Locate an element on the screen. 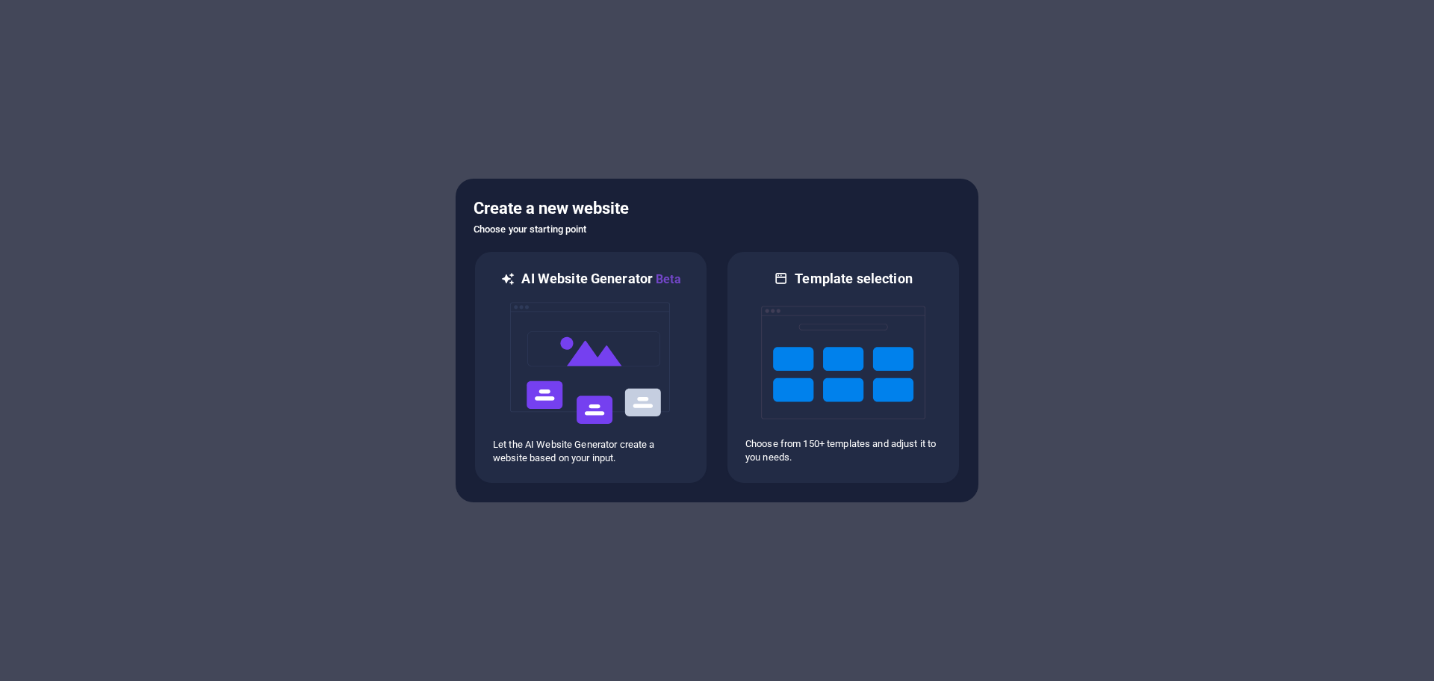  h5: Create a new website is located at coordinates (717, 208).